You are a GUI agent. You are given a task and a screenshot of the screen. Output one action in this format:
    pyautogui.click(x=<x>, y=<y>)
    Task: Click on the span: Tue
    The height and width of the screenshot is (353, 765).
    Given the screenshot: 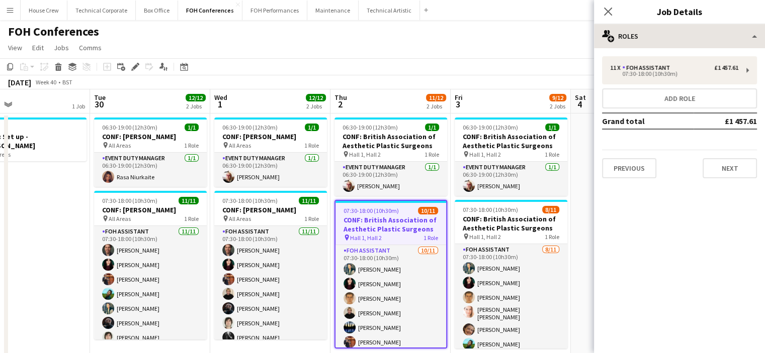 What is the action you would take?
    pyautogui.click(x=100, y=98)
    